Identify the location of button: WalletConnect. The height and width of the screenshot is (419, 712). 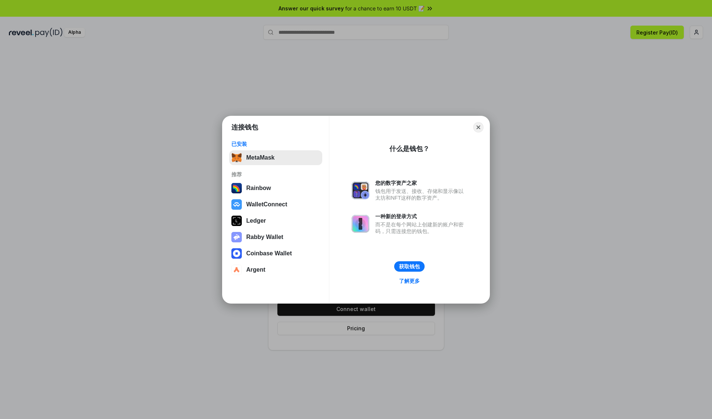
(275, 204).